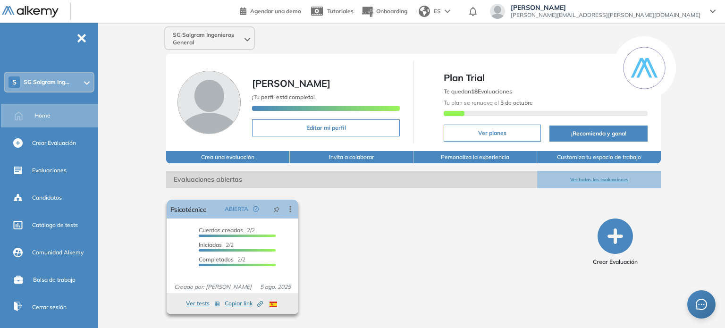 This screenshot has width=725, height=328. I want to click on span: Cuentas creadas, so click(221, 230).